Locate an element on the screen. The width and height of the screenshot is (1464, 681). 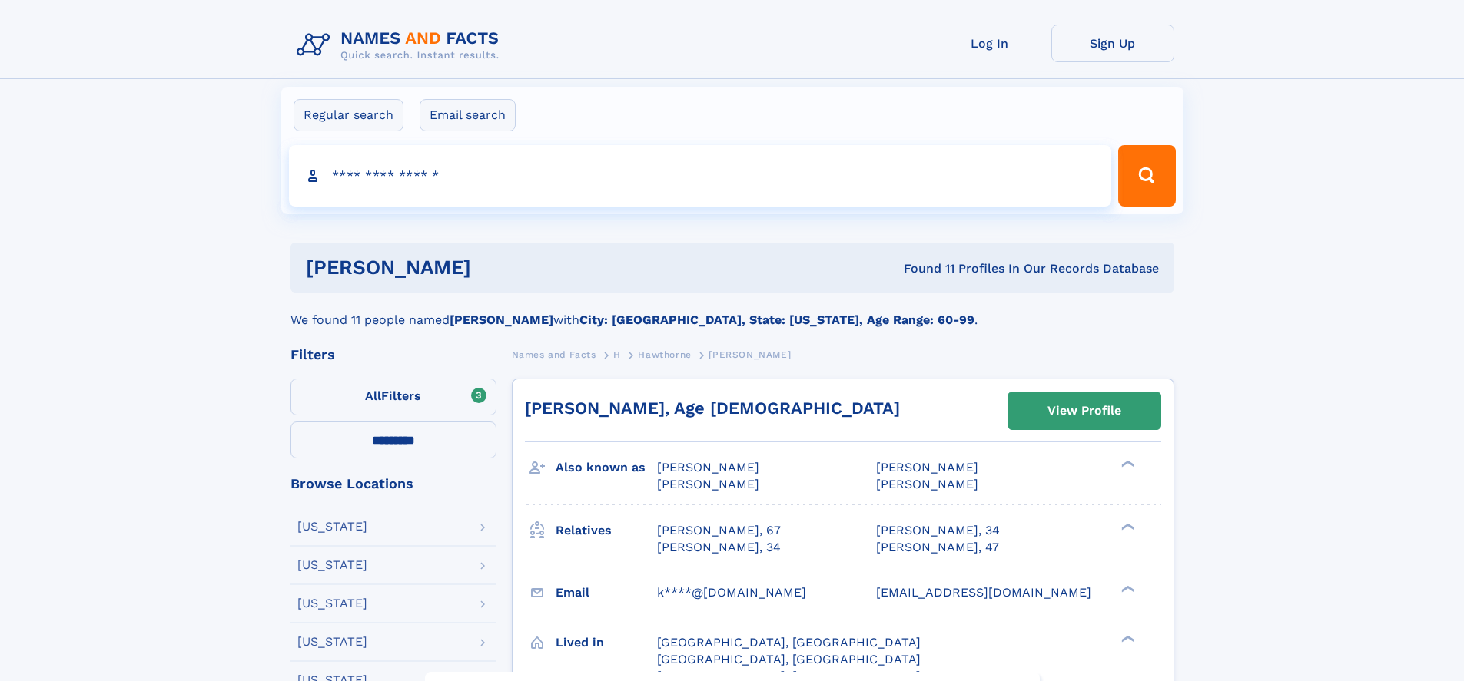
h3: Also known as is located at coordinates (606, 468).